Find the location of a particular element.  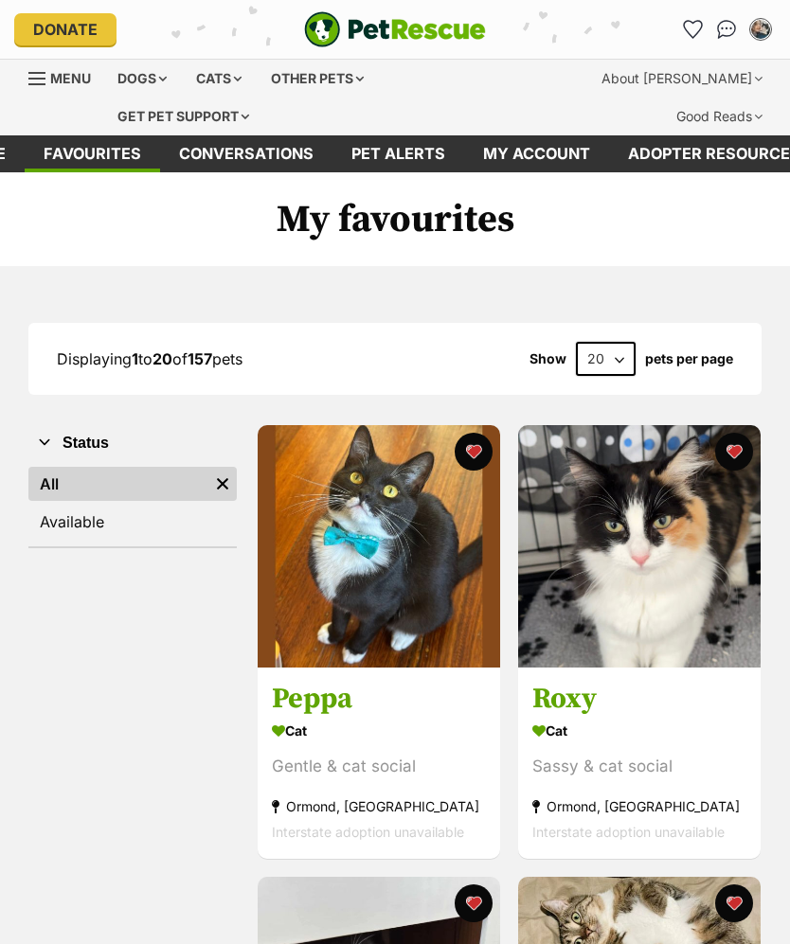

div: Cats is located at coordinates (219, 79).